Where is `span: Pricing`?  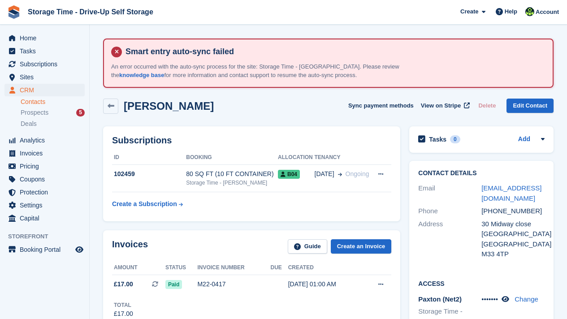
span: Pricing is located at coordinates (47, 166).